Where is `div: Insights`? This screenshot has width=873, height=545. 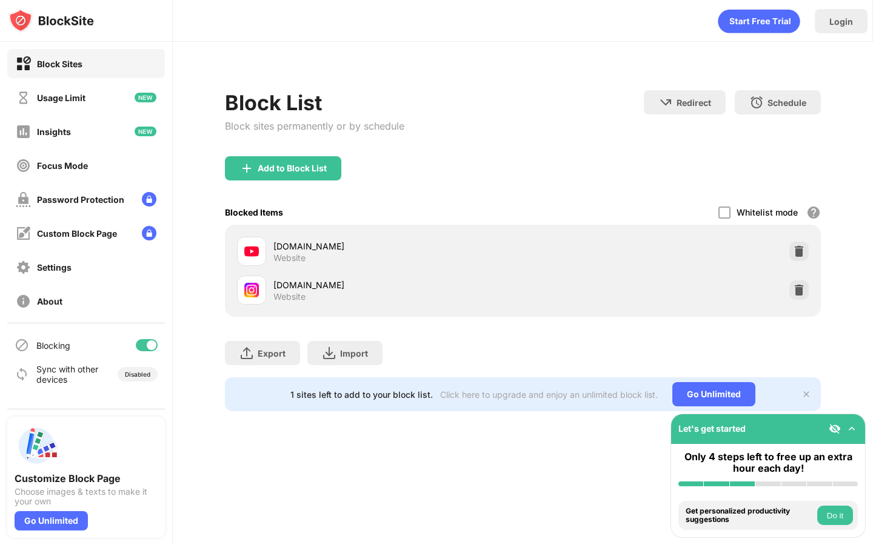
div: Insights is located at coordinates (54, 132).